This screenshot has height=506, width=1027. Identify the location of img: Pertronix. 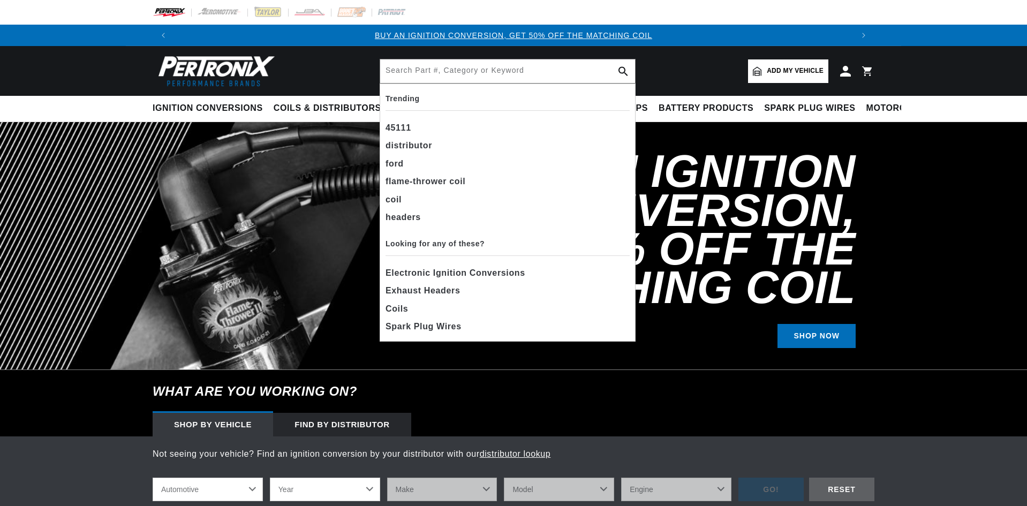
(214, 71).